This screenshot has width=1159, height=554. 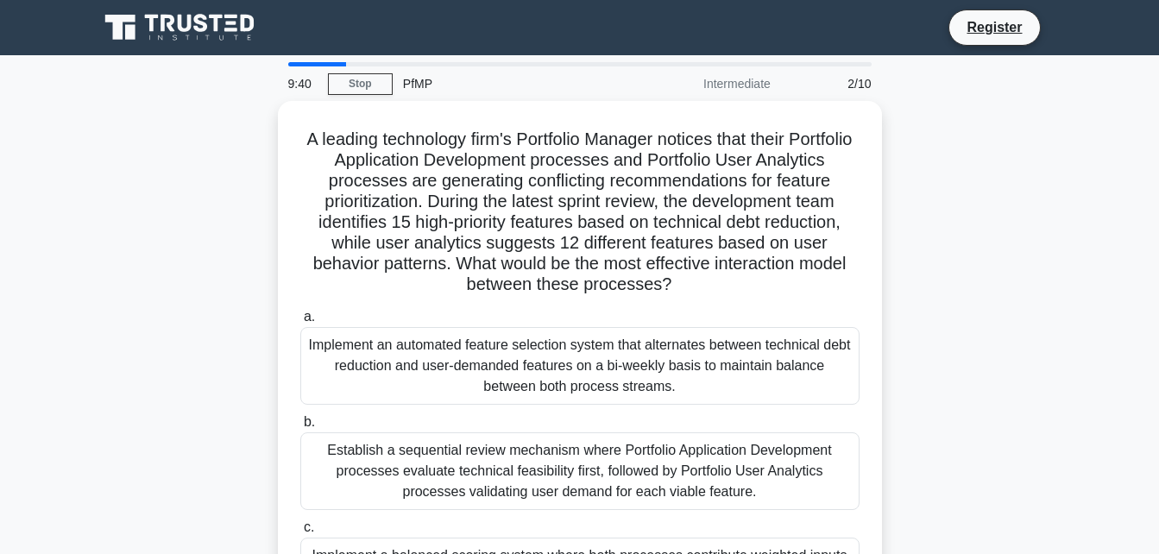 I want to click on div: Implement an automated feature selection system that alternates between technical debt reduction ..., so click(x=580, y=366).